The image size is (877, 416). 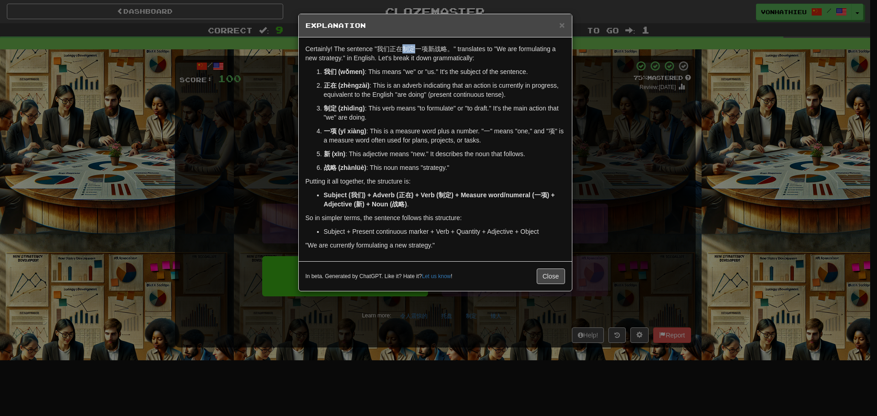 What do you see at coordinates (445, 90) in the screenshot?
I see `p: : This is an adverb indicating that an action is currently in progress, equivalent to the English...` at bounding box center [445, 90].